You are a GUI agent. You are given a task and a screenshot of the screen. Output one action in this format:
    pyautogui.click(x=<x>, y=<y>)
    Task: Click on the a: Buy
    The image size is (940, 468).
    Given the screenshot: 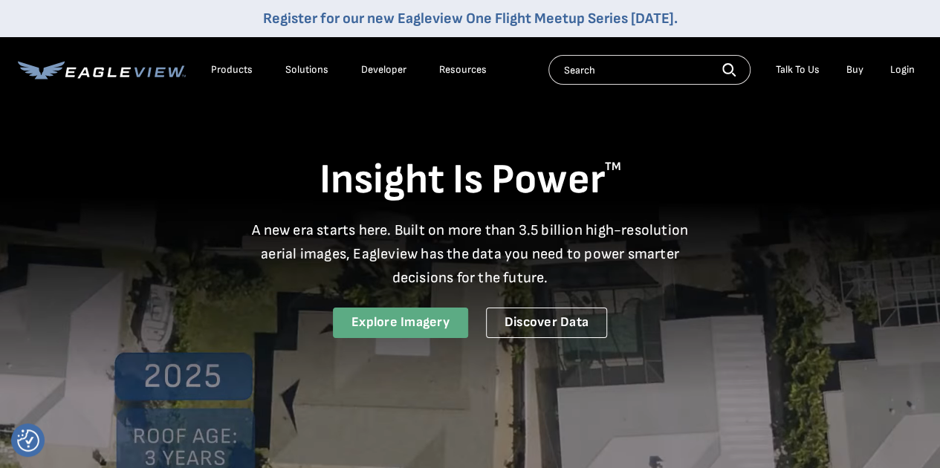 What is the action you would take?
    pyautogui.click(x=855, y=70)
    